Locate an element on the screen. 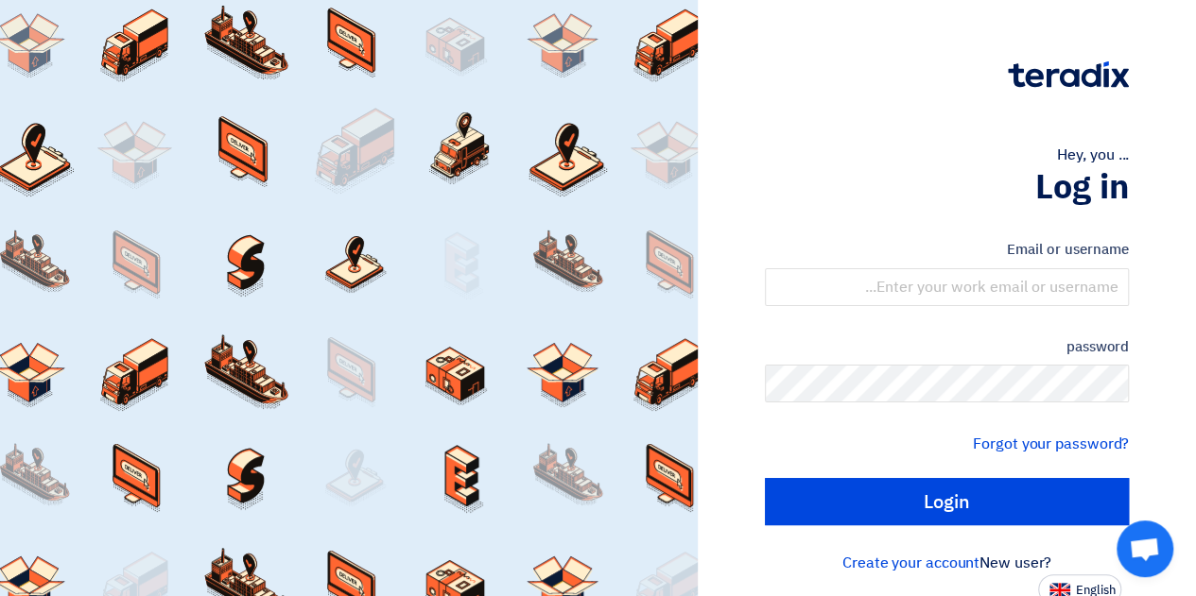 This screenshot has width=1196, height=596. font: Log in is located at coordinates (1081, 187).